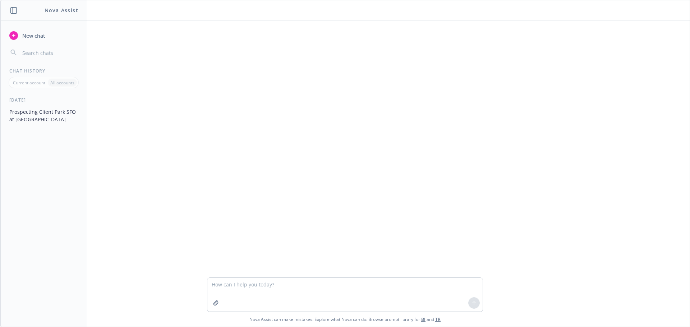 Image resolution: width=690 pixels, height=327 pixels. Describe the element at coordinates (438, 320) in the screenshot. I see `a: TR` at that location.